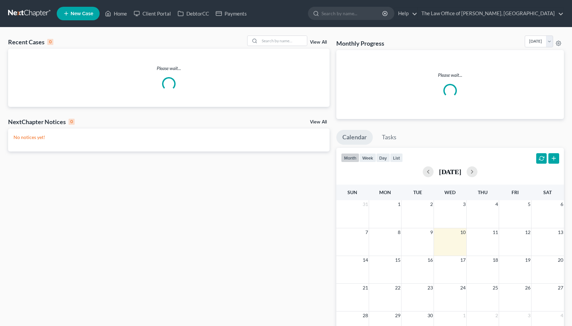 The width and height of the screenshot is (572, 326). I want to click on span: Fri, so click(515, 192).